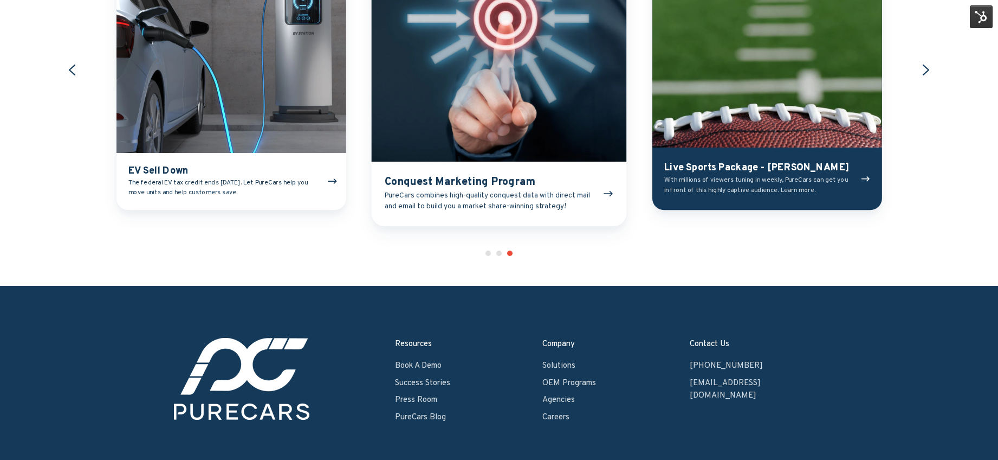 The width and height of the screenshot is (998, 460). Describe the element at coordinates (510, 253) in the screenshot. I see `button: Go to slide 3` at that location.